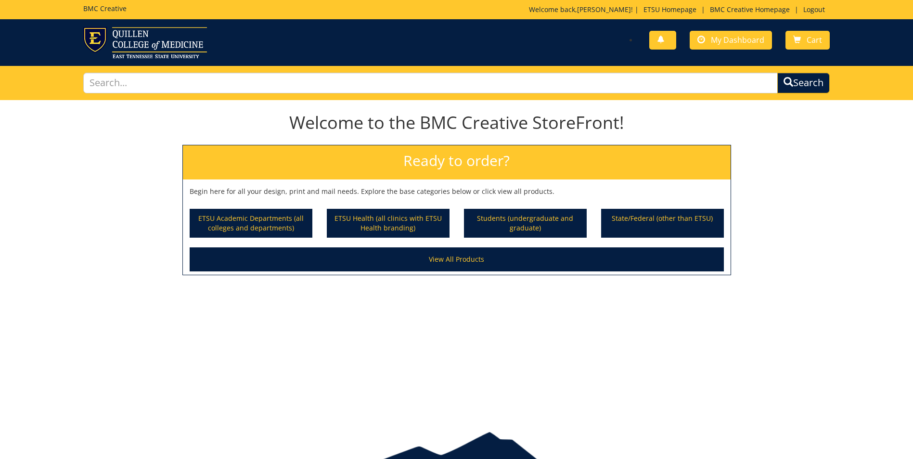 The width and height of the screenshot is (913, 459). What do you see at coordinates (251, 223) in the screenshot?
I see `a: ETSU Academic Departments (all colleges and departments)` at bounding box center [251, 223].